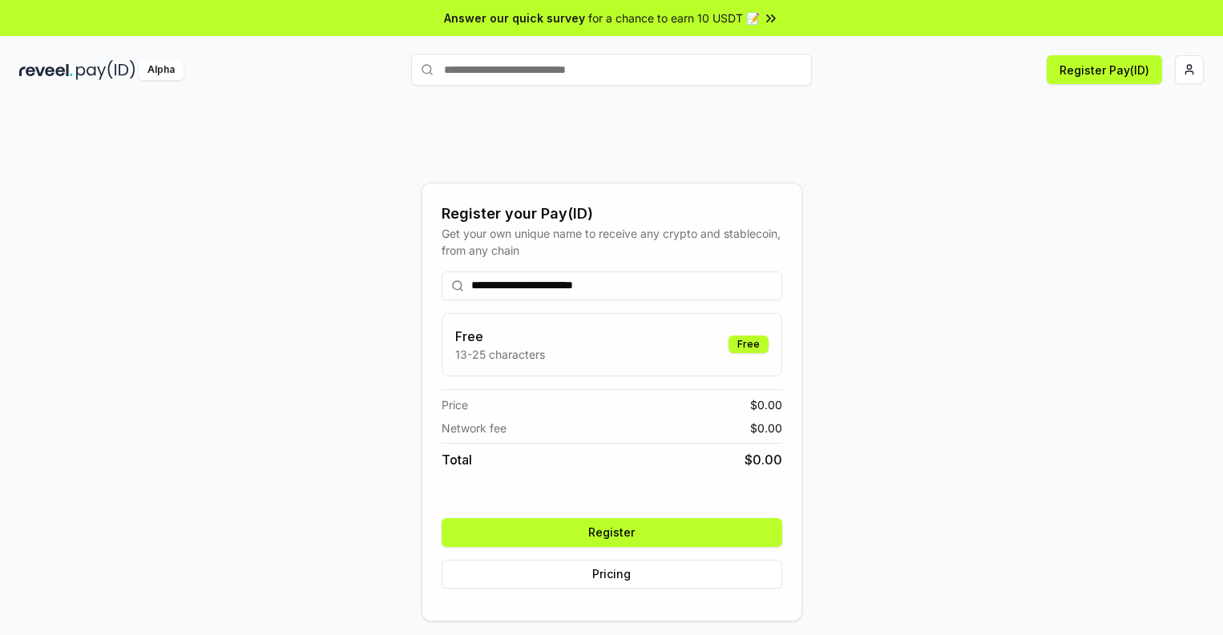  What do you see at coordinates (674, 18) in the screenshot?
I see `span: for a chance to earn 10 USDT 📝` at bounding box center [674, 18].